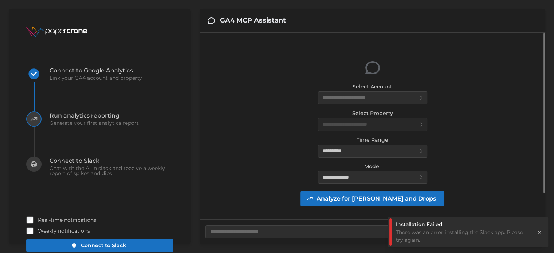 The image size is (554, 253). Describe the element at coordinates (62, 231) in the screenshot. I see `label: Weekly notifications` at that location.